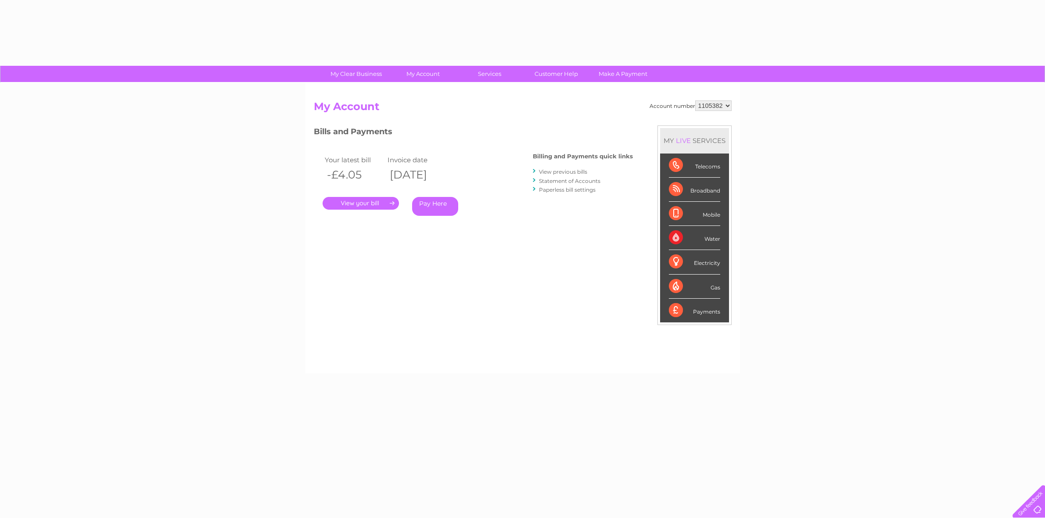 Image resolution: width=1045 pixels, height=518 pixels. What do you see at coordinates (683, 140) in the screenshot?
I see `div: LIVE` at bounding box center [683, 140].